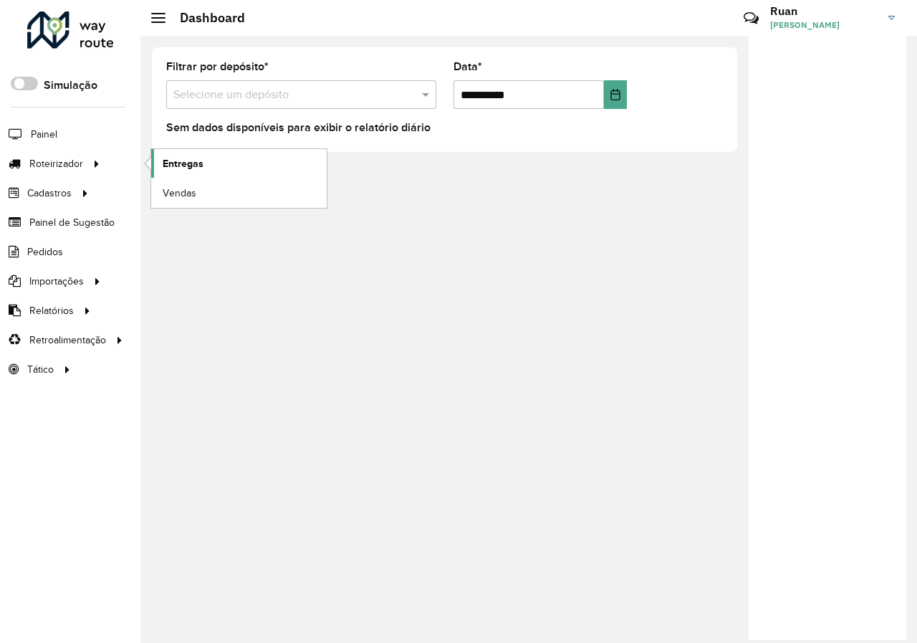 The width and height of the screenshot is (917, 643). I want to click on button: Choose Date, so click(615, 95).